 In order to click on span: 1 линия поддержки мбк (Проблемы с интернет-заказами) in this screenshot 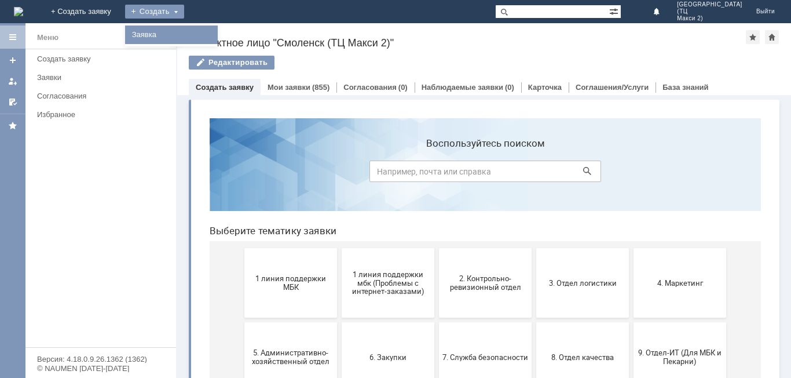, I will do `click(188, 173)`.